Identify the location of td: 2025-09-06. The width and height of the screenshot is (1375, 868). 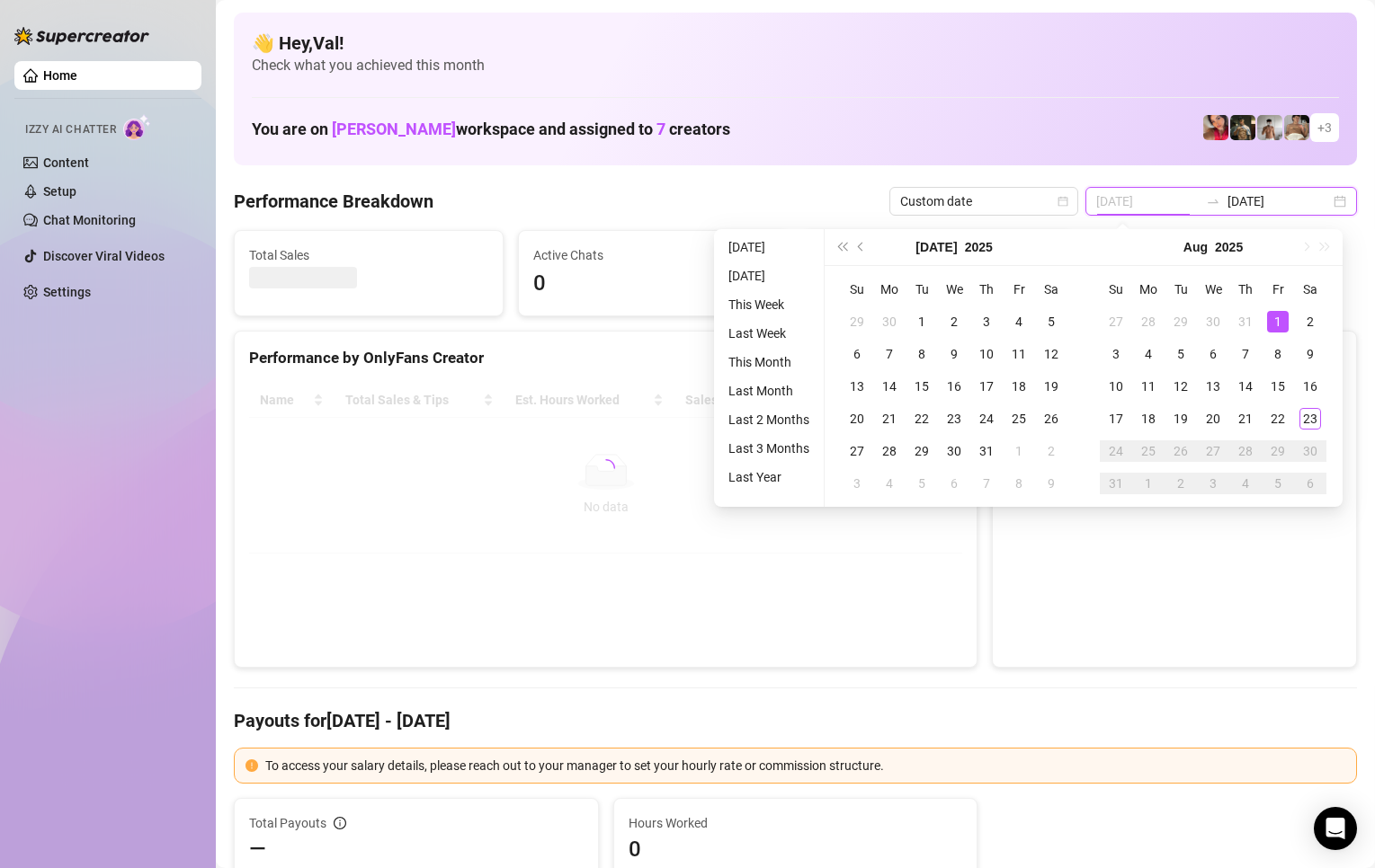
(1310, 483).